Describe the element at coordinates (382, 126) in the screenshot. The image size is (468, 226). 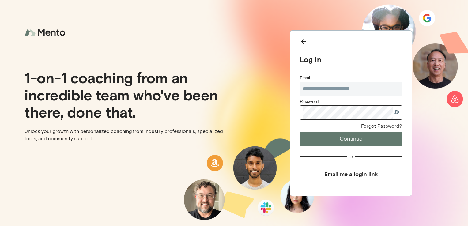
I see `div: Forgot Password?` at that location.